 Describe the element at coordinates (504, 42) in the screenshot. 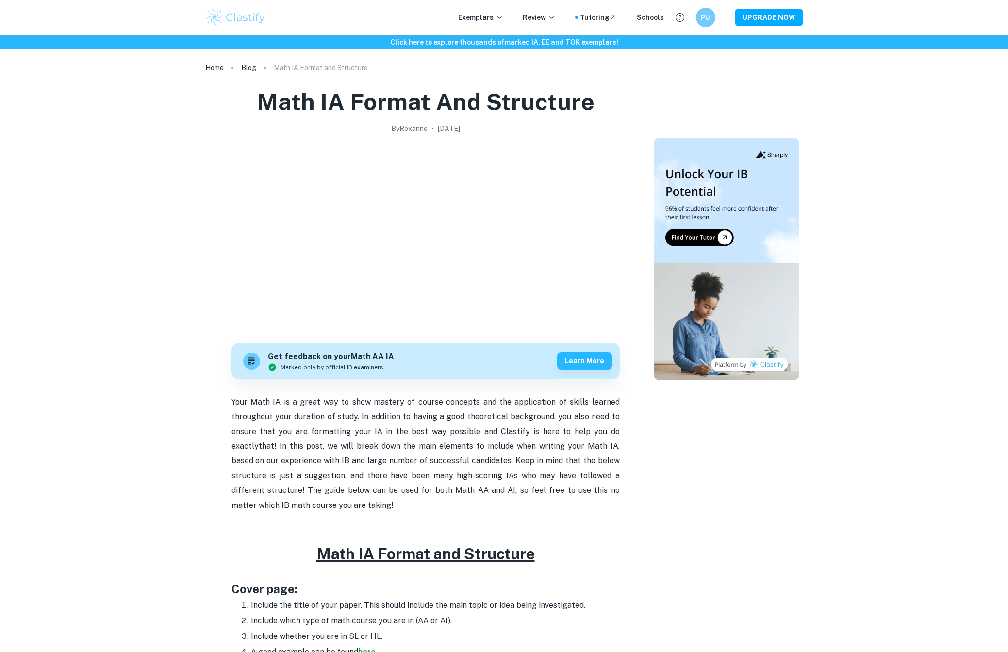

I see `h6: Click here to explore thousands of marked IA, EE and TOK exemplars !` at that location.